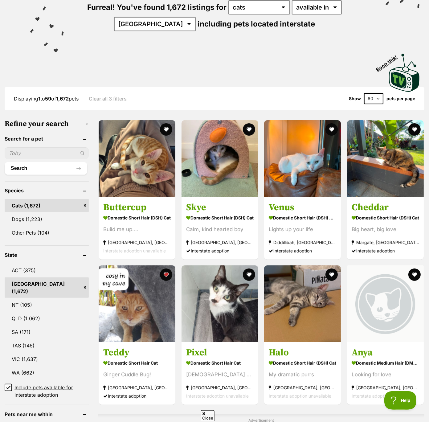 The height and width of the screenshot is (422, 429). What do you see at coordinates (137, 159) in the screenshot?
I see `img: Buttercup - Domestic Short Hair (DSH) Cat` at bounding box center [137, 159].